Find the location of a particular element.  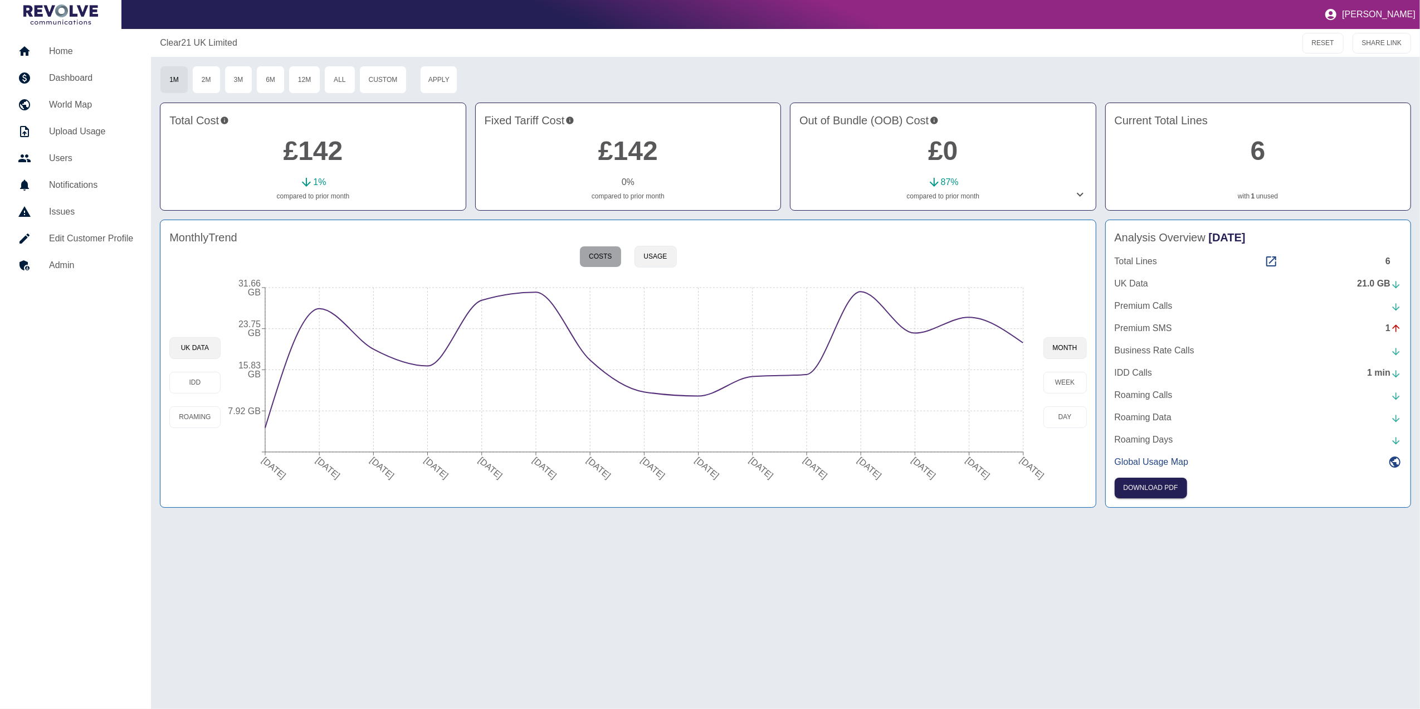

img: Logo is located at coordinates (61, 14).